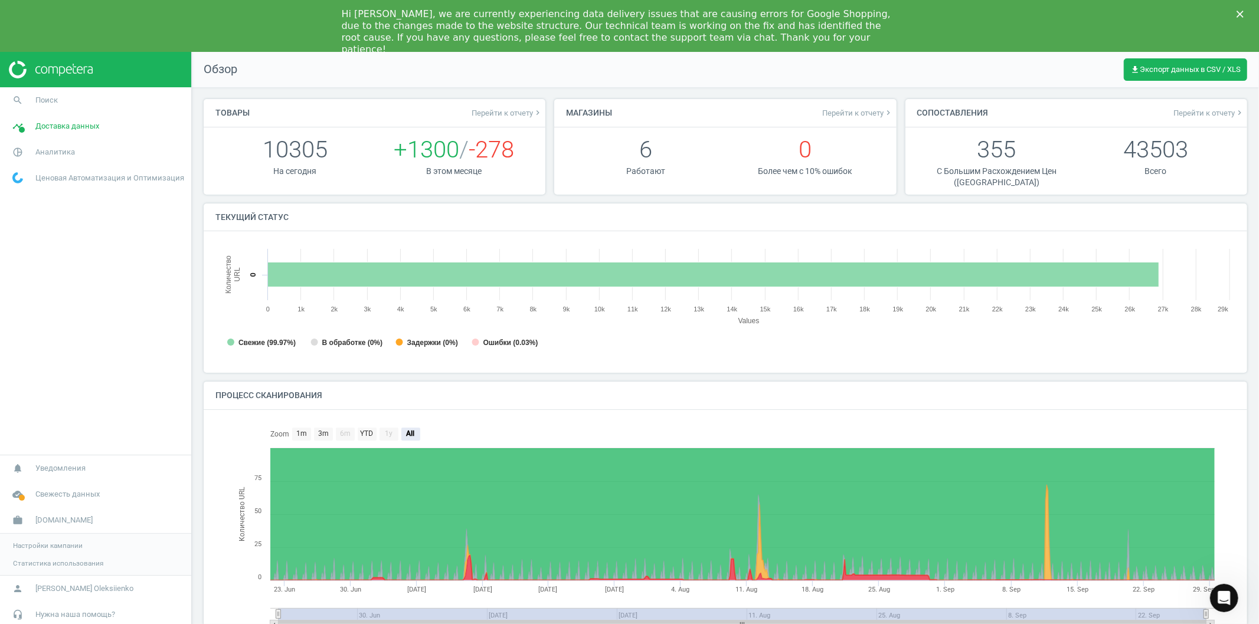 The image size is (1259, 624). What do you see at coordinates (233, 113) in the screenshot?
I see `h4: Товары` at bounding box center [233, 113].